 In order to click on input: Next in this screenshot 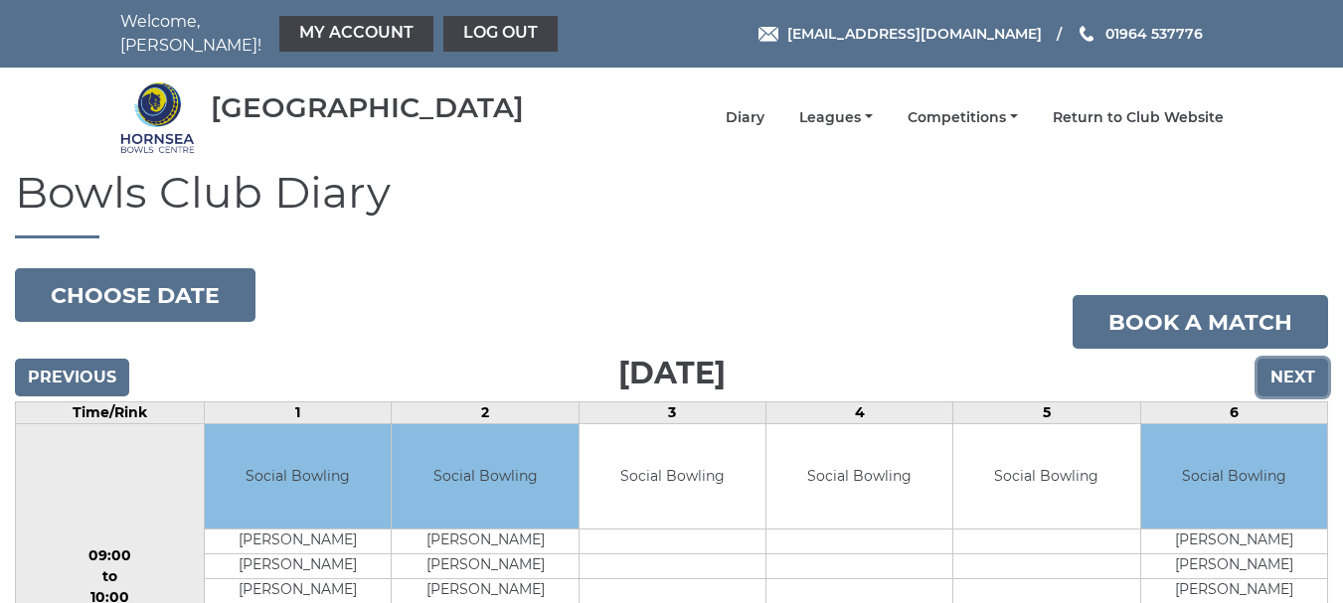, I will do `click(1292, 378)`.